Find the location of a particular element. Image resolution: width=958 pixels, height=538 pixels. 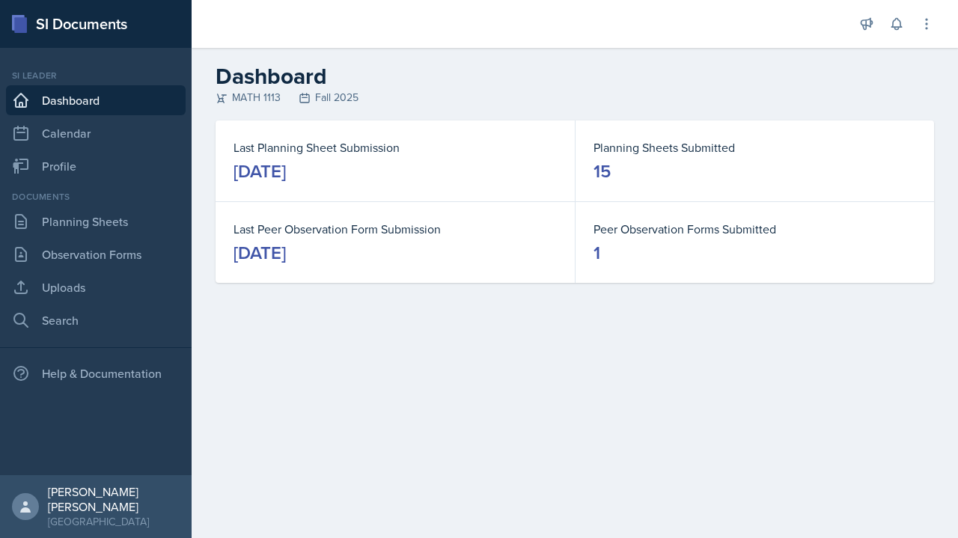

div: MATH 1113 Fall 2025 is located at coordinates (575, 97).